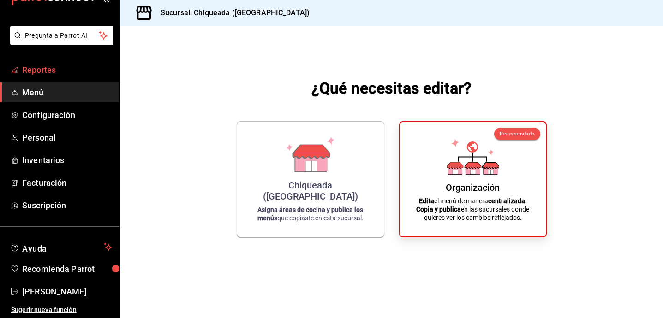  What do you see at coordinates (61, 247) in the screenshot?
I see `span: Ayuda` at bounding box center [61, 247].